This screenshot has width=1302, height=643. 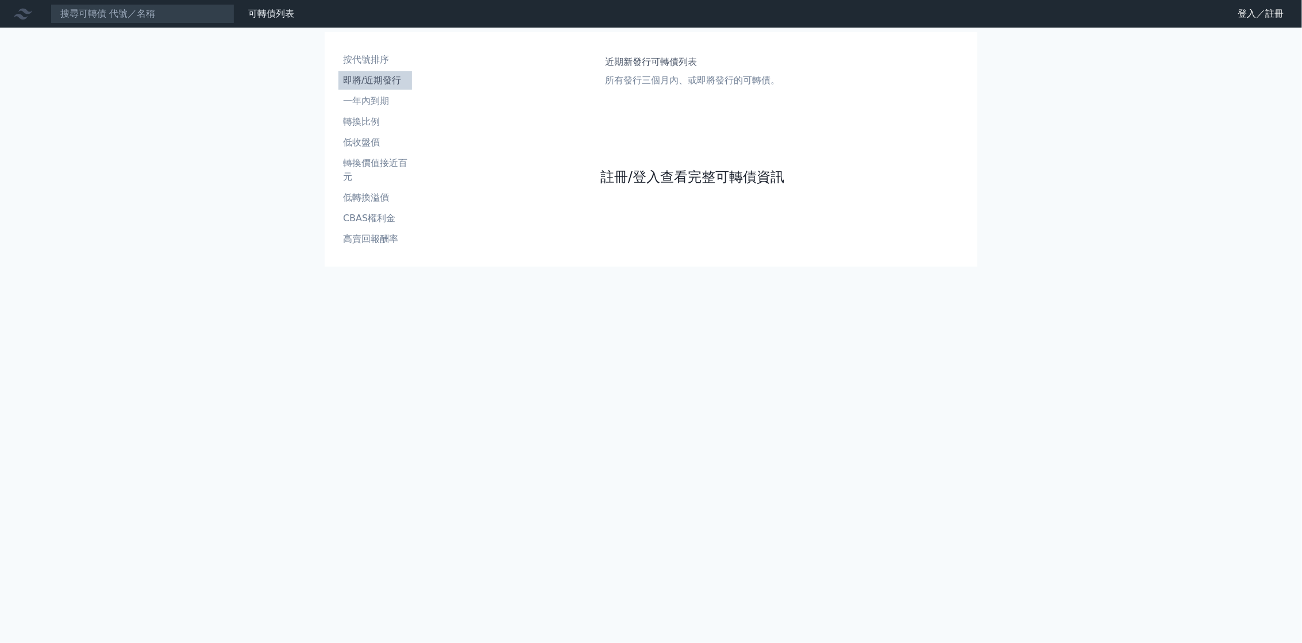 I want to click on li: 按代號排序, so click(x=375, y=60).